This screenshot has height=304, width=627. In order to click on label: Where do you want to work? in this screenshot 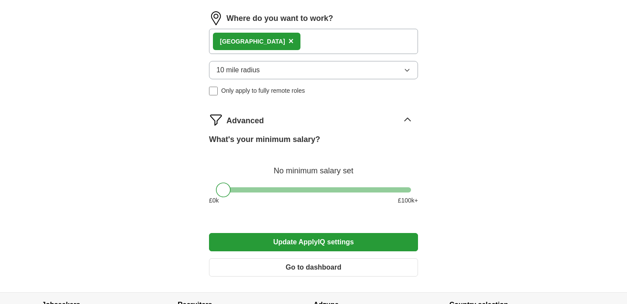, I will do `click(280, 18)`.